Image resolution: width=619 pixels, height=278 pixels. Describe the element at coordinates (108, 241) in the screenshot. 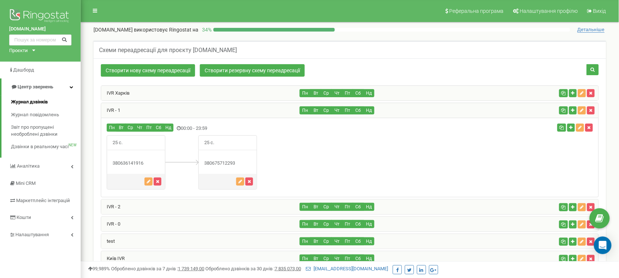

I see `a: test` at that location.